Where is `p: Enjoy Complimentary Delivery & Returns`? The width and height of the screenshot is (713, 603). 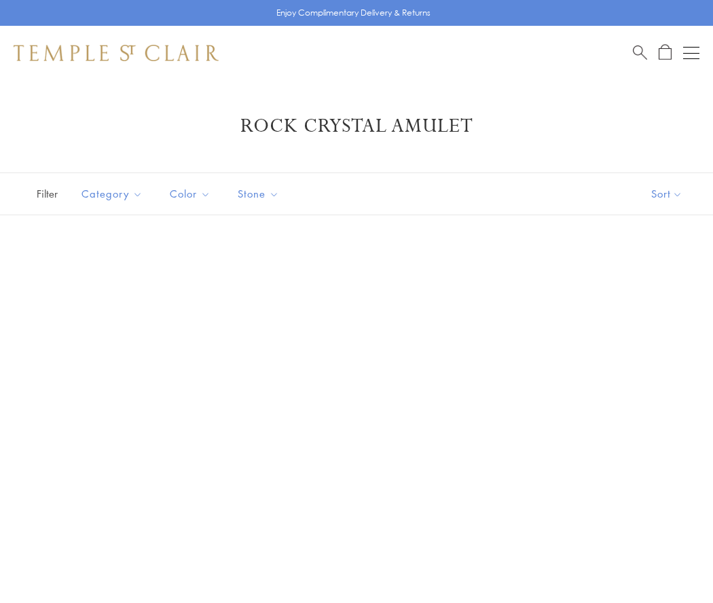 p: Enjoy Complimentary Delivery & Returns is located at coordinates (353, 13).